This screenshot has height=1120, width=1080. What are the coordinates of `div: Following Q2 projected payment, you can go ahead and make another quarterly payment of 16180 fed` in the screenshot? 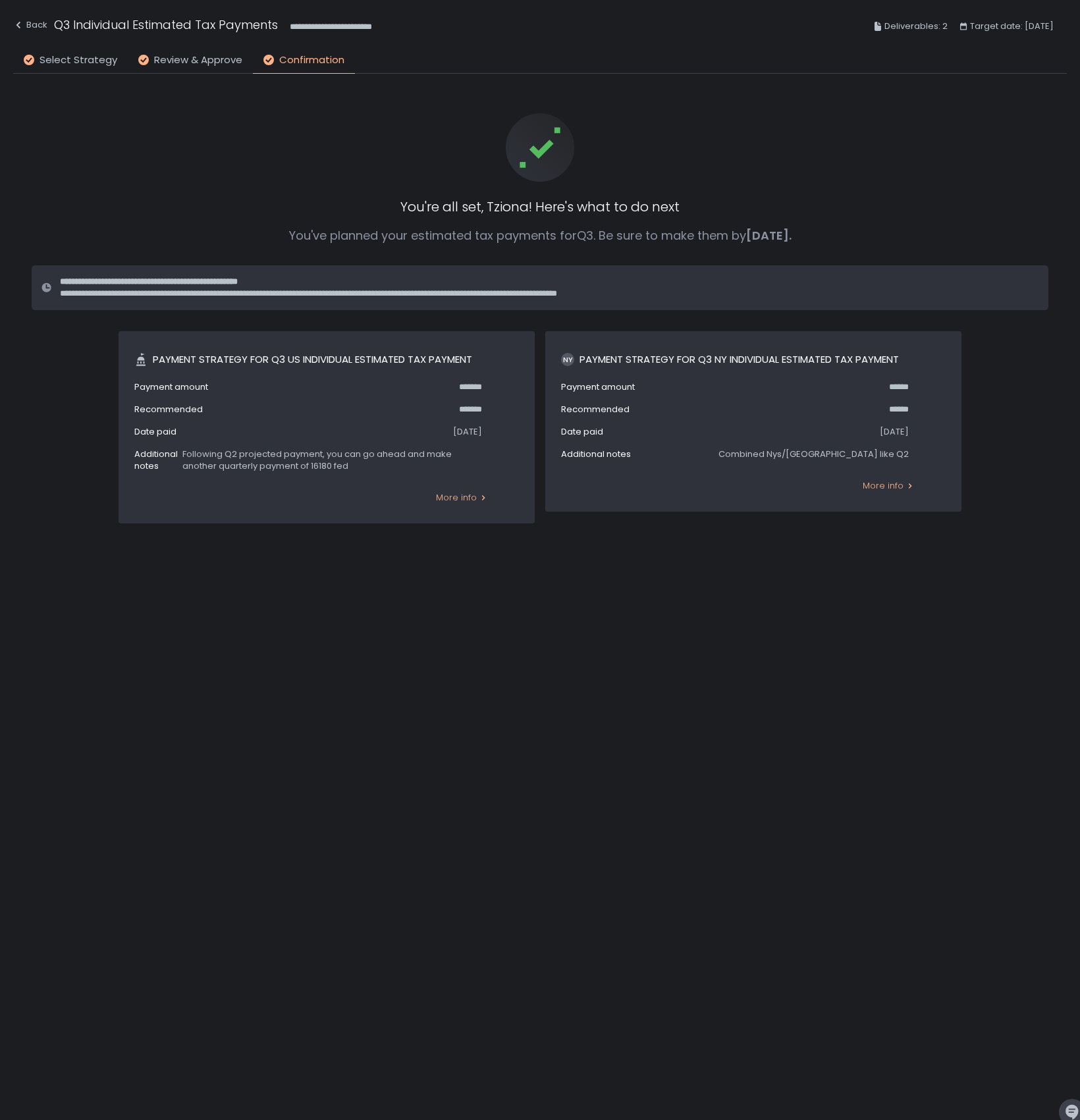 It's located at (331, 460).